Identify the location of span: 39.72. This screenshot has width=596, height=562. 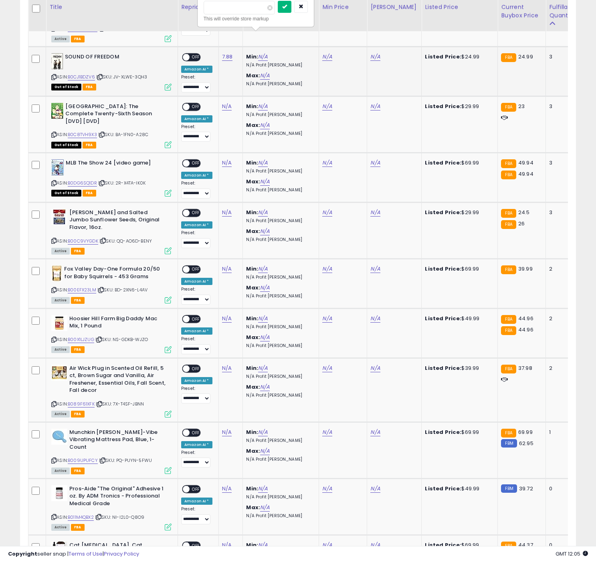
(526, 489).